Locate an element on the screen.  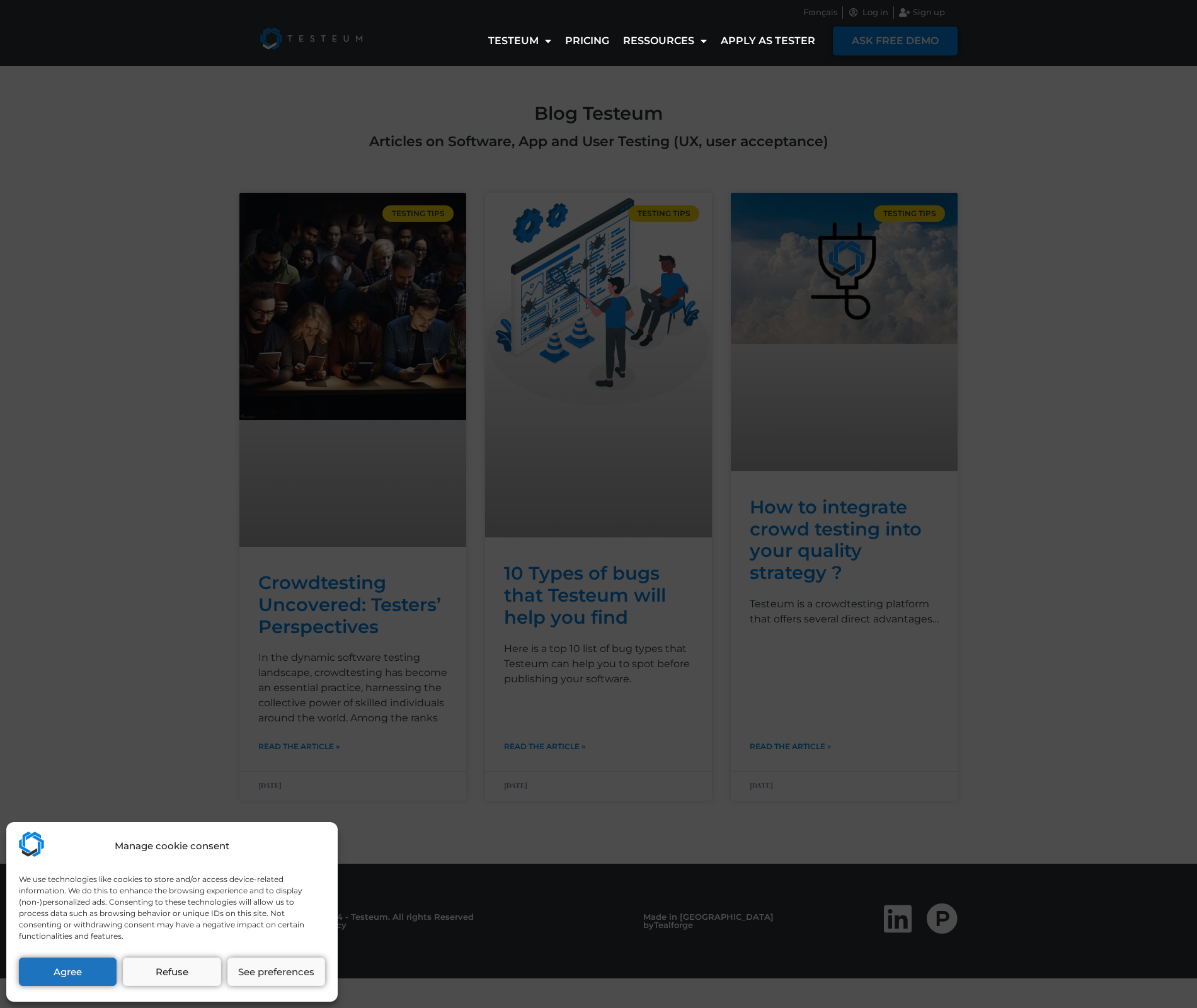
nav: Menu is located at coordinates (651, 41).